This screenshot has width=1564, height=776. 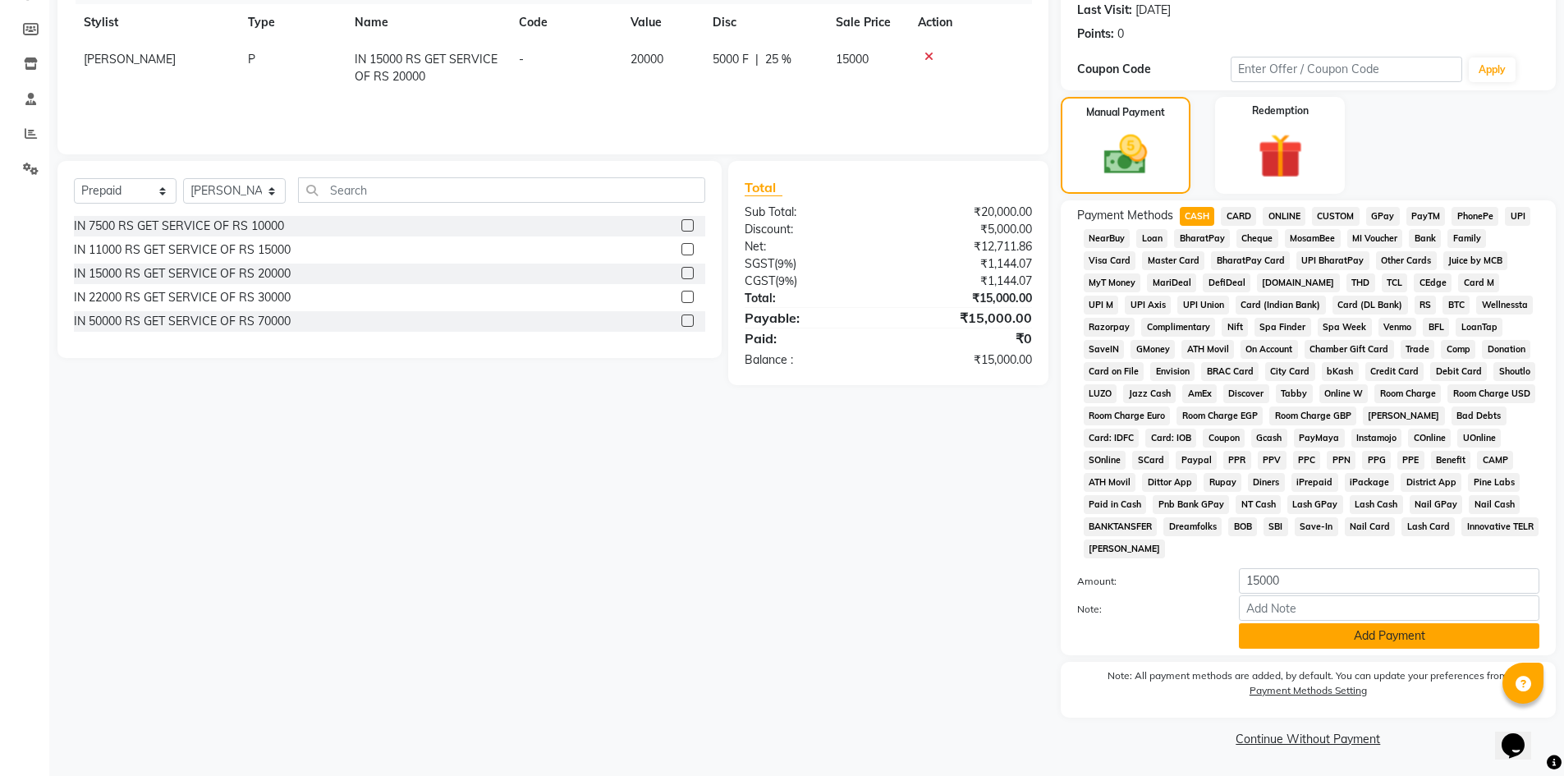 I want to click on span: Card (DL Bank), so click(x=1370, y=305).